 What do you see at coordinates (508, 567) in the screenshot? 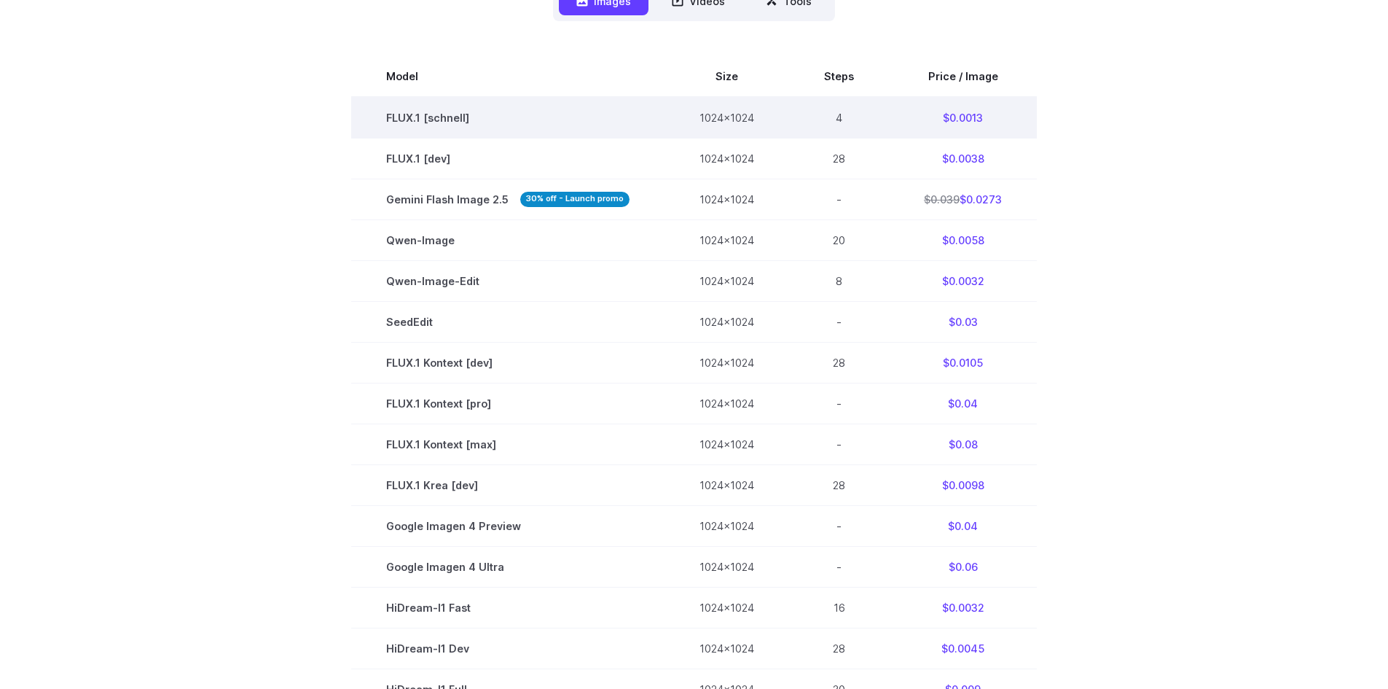
I see `td: Google Imagen 4 Ultra` at bounding box center [508, 567].